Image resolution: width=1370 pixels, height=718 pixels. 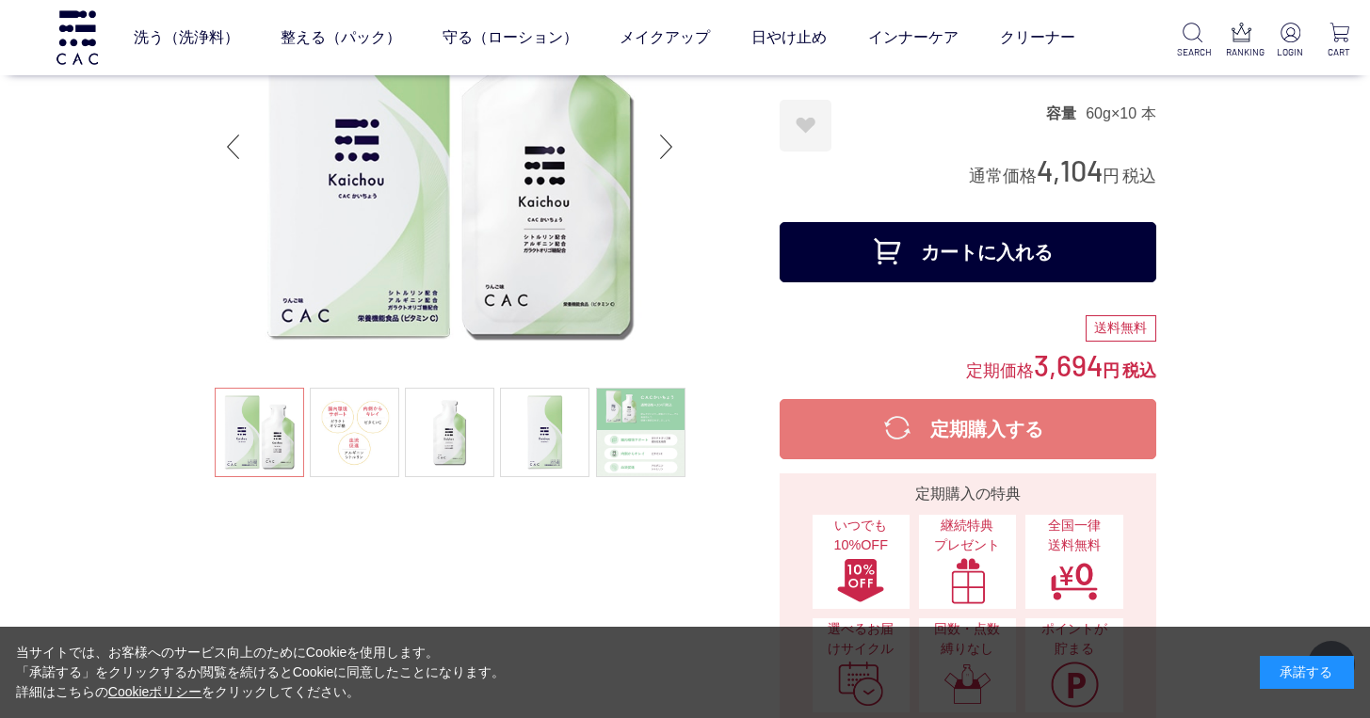 What do you see at coordinates (860, 639) in the screenshot?
I see `span: 選べるお届けサイクル` at bounding box center [860, 639].